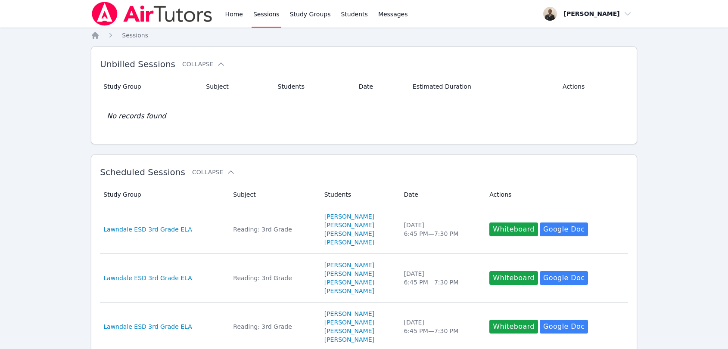  Describe the element at coordinates (364, 35) in the screenshot. I see `nav: Breadcrumb` at that location.